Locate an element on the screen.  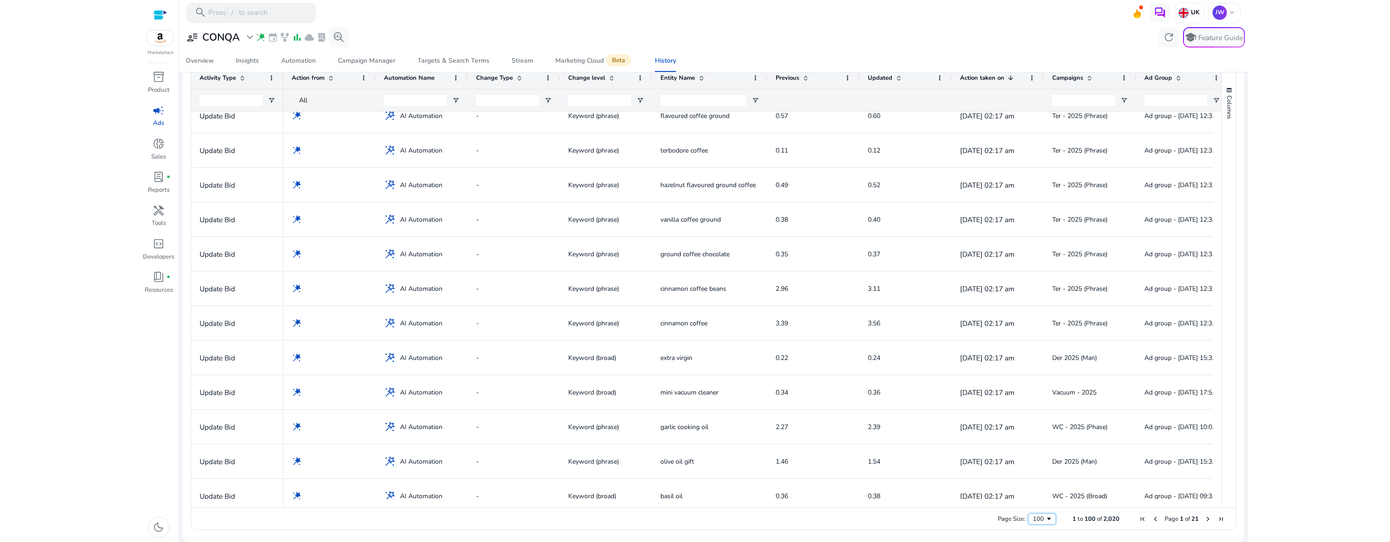
span: vanilla coffee ground is located at coordinates (690, 219).